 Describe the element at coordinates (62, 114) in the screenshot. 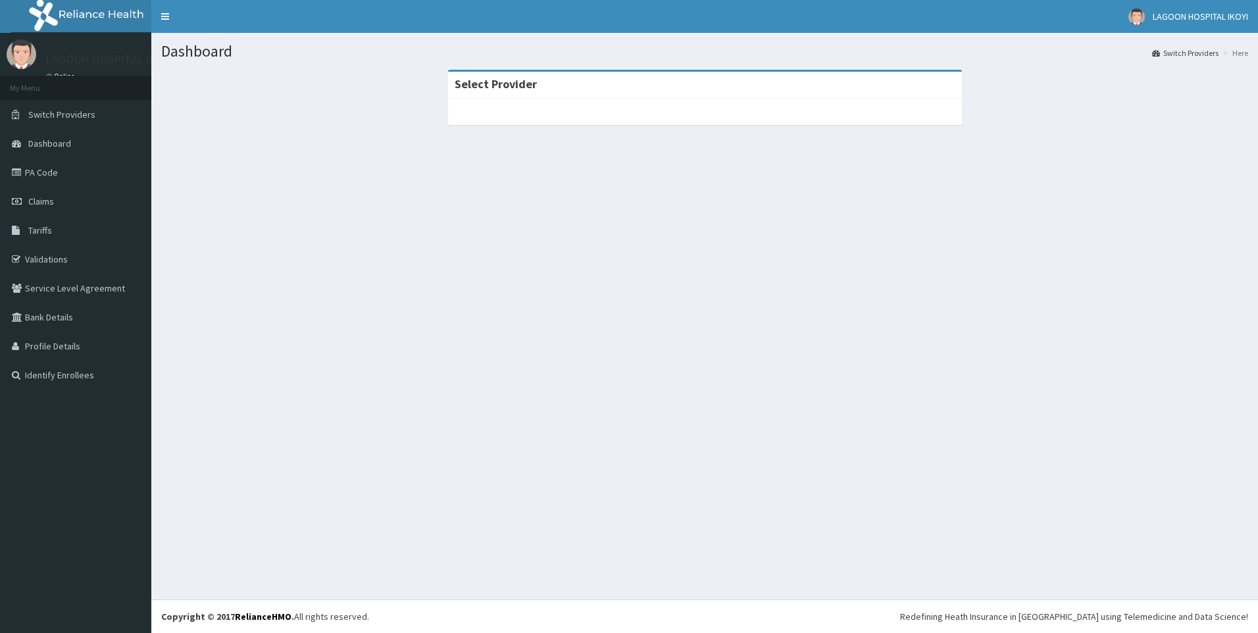

I see `span: Switch Providers` at that location.